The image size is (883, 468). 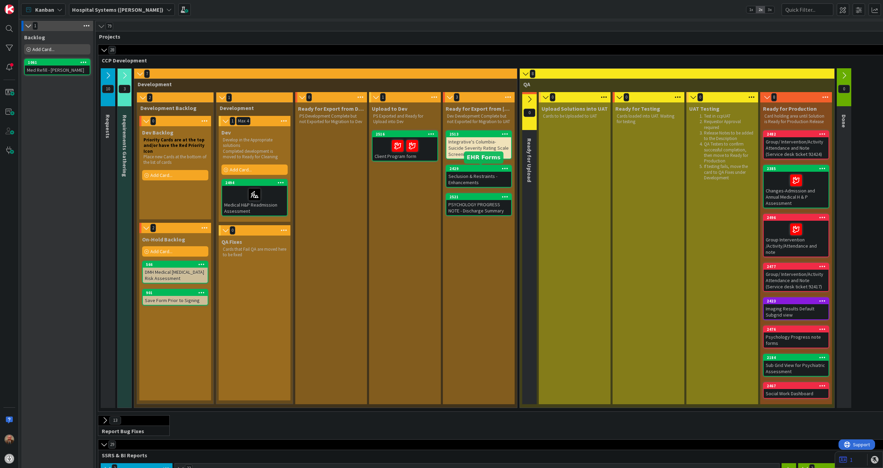 What do you see at coordinates (226, 132) in the screenshot?
I see `span: Dev` at bounding box center [226, 132].